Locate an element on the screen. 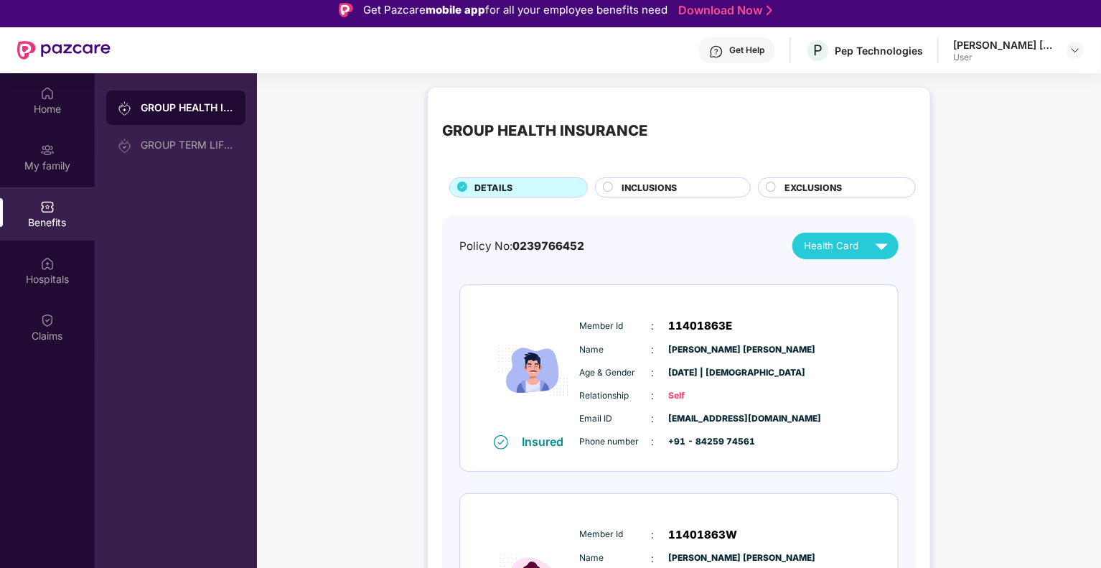 This screenshot has height=568, width=1101. img: svg+xml;base64,PHN2ZyBpZD0iQmVuZWZpdHMiIHhtbG5zPSJodHRwOi8vd3d3LnczLm9yZy8yMDAwL3N2ZyIgd2lkdGg9Ij... is located at coordinates (47, 207).